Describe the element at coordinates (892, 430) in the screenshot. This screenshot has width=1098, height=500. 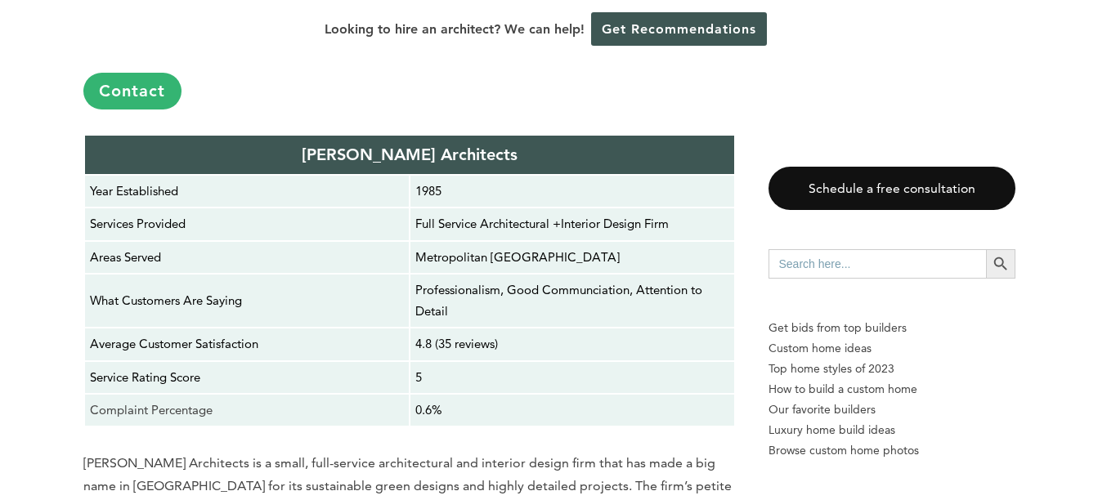
I see `a: Luxury home build ideas` at that location.